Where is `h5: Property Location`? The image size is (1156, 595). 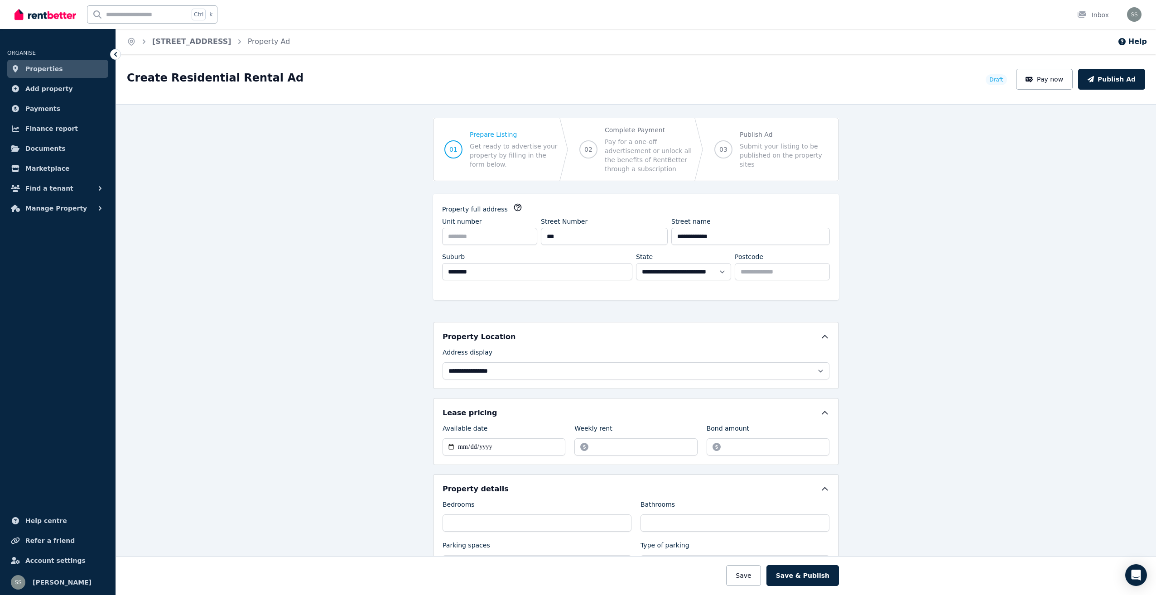
h5: Property Location is located at coordinates (479, 337).